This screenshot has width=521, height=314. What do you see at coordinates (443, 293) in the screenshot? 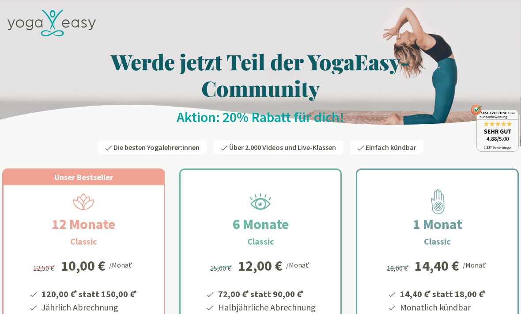
I see `li: 14,40 € statt 18,00 €` at bounding box center [443, 293].